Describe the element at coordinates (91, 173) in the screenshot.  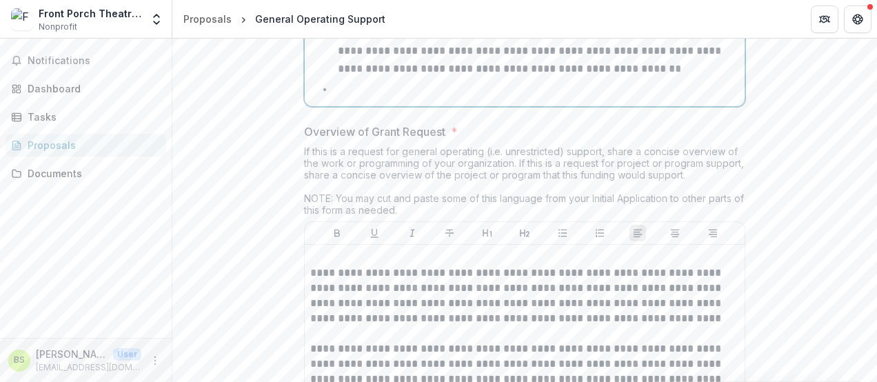
I see `div: Documents` at that location.